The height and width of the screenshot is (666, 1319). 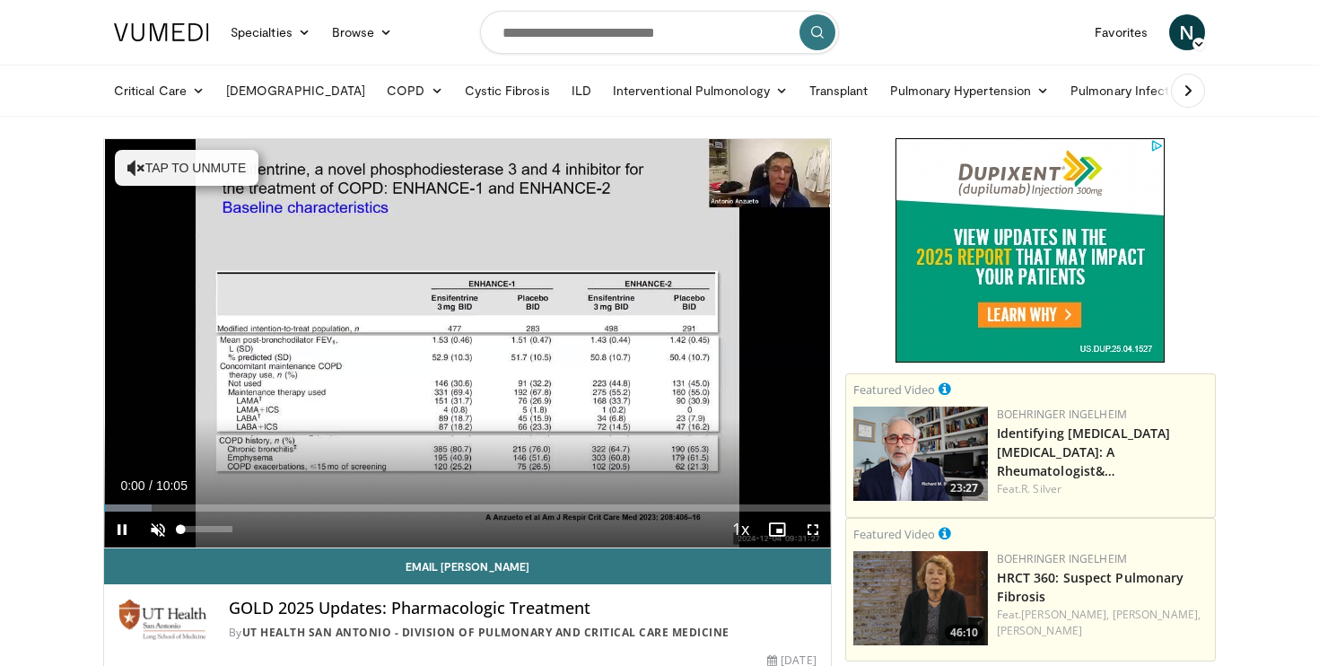 I want to click on img: UT Health San Antonio - Division of Pulmonary and Critical Care Medicine, so click(x=162, y=620).